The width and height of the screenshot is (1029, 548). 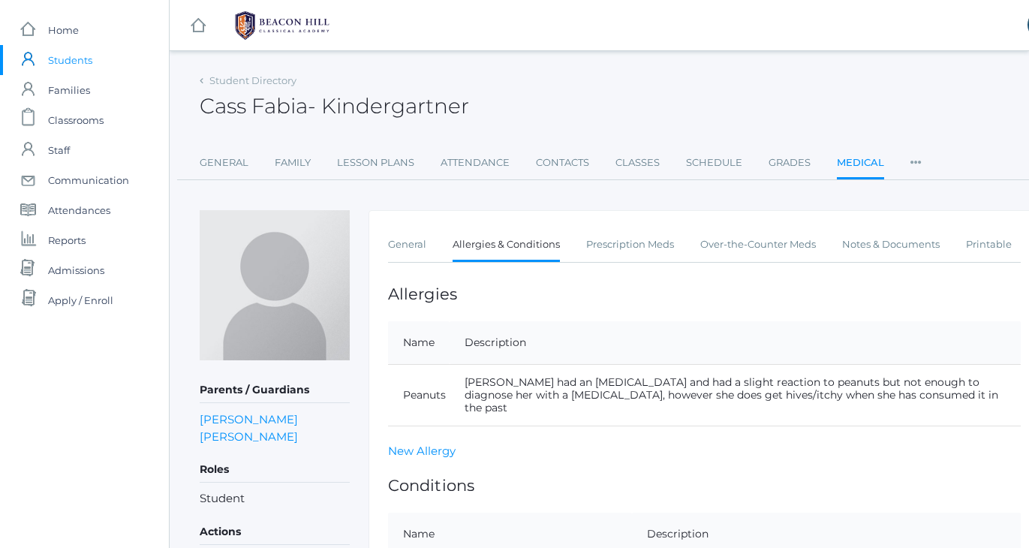 What do you see at coordinates (860, 164) in the screenshot?
I see `a: Medical` at bounding box center [860, 164].